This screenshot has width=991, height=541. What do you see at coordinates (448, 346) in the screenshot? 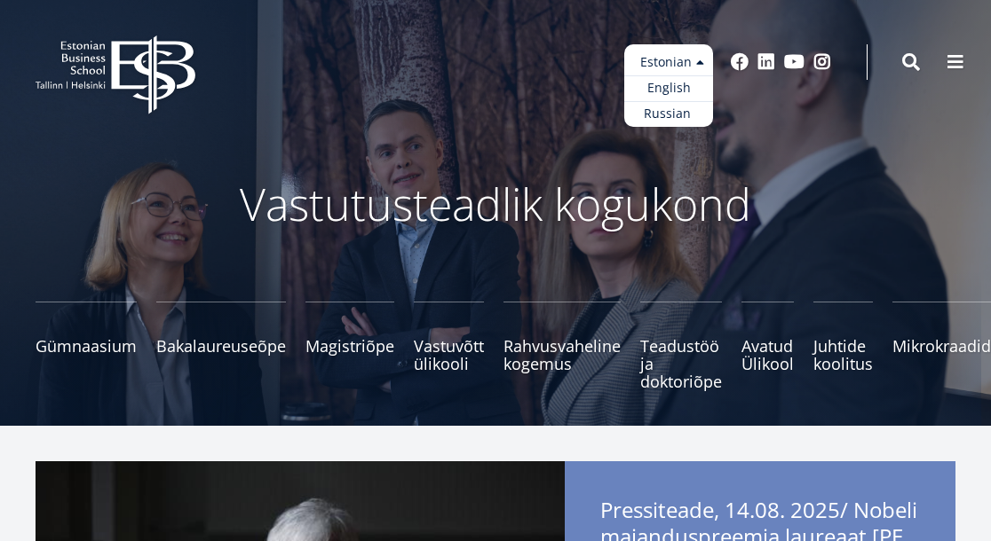
I see `a: Vastuvõtt ülikooli` at bounding box center [448, 346].